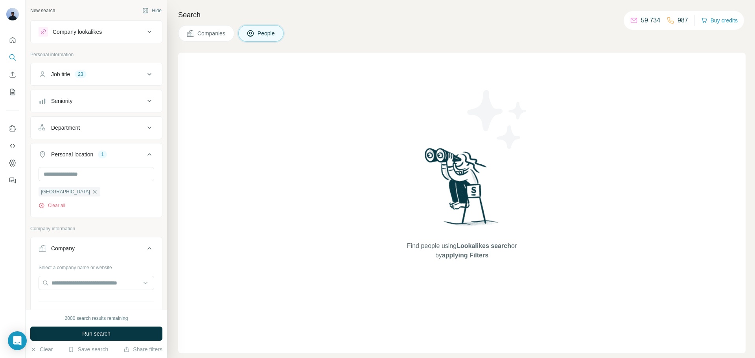 Image resolution: width=755 pixels, height=358 pixels. I want to click on span: Run search, so click(96, 334).